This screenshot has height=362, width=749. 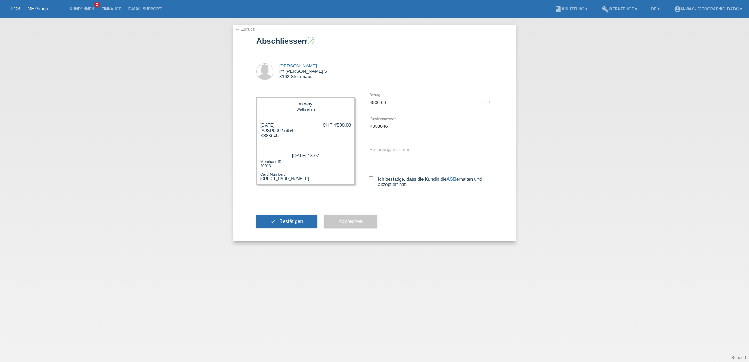 What do you see at coordinates (111, 9) in the screenshot?
I see `a: Einkäufe` at bounding box center [111, 9].